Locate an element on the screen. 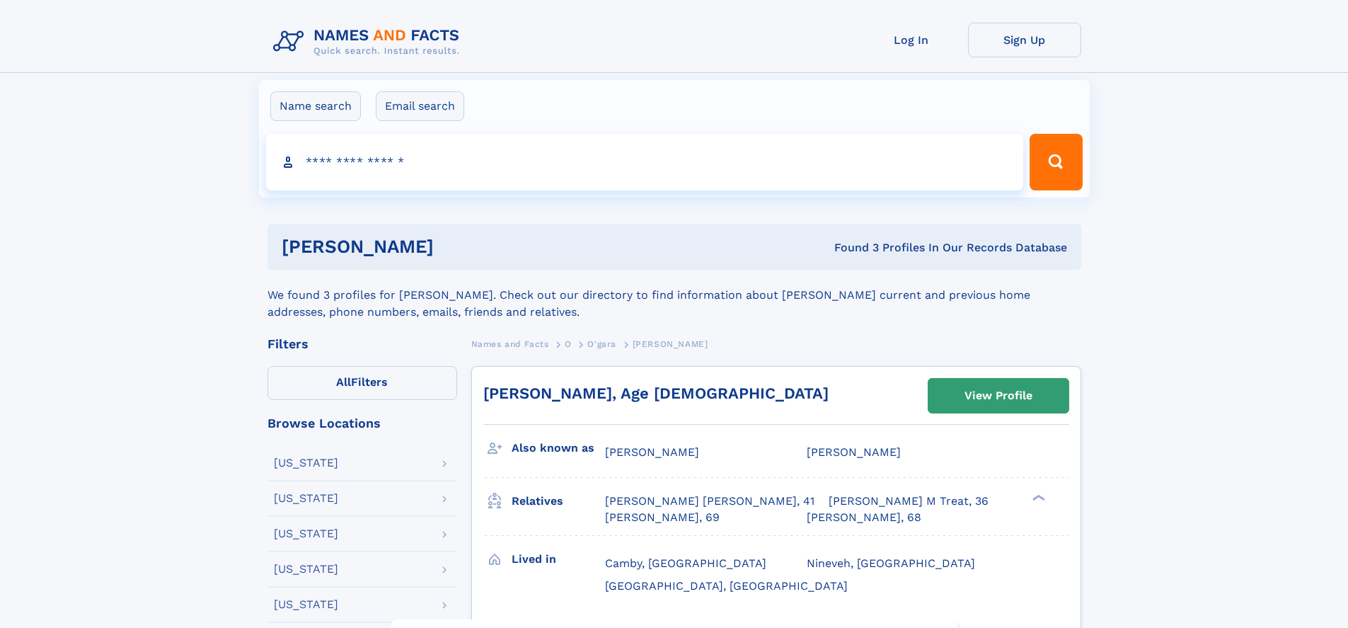 The image size is (1348, 628). img: Logo Names and Facts is located at coordinates (370, 42).